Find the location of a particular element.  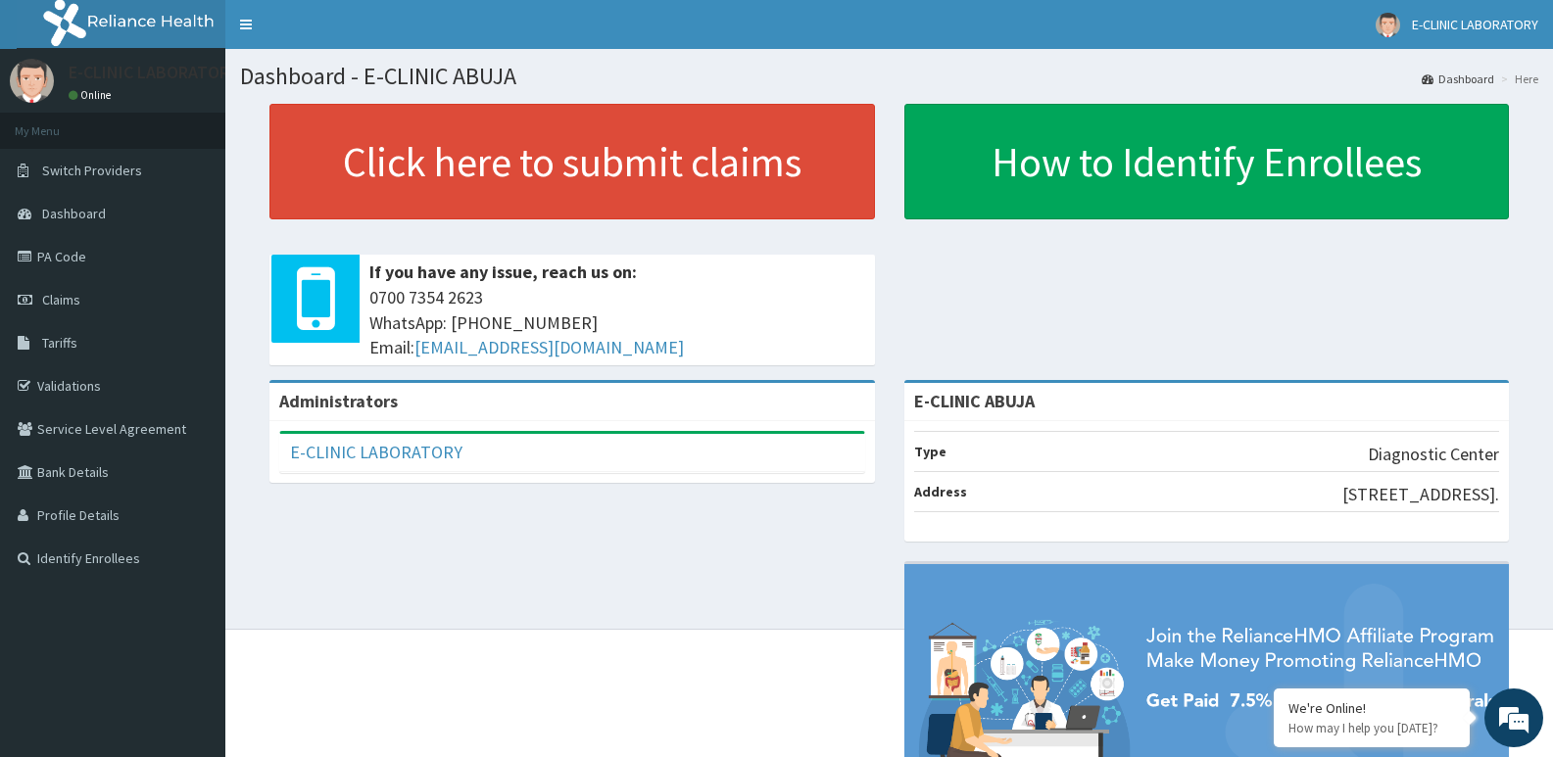

b: If you have any issue, reach us on: is located at coordinates (503, 271).